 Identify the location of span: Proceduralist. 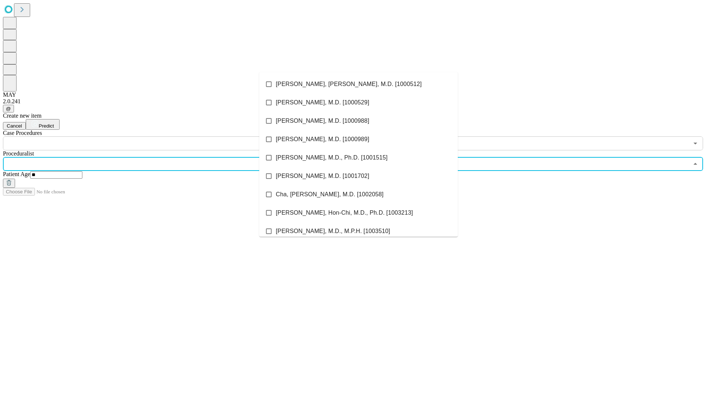
(18, 153).